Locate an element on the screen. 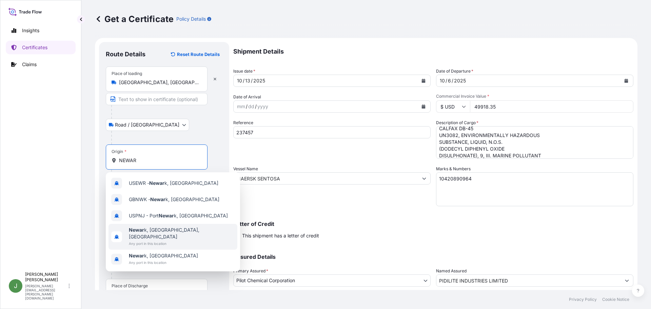 The height and width of the screenshot is (309, 651). div: Place of loading is located at coordinates (127, 74).